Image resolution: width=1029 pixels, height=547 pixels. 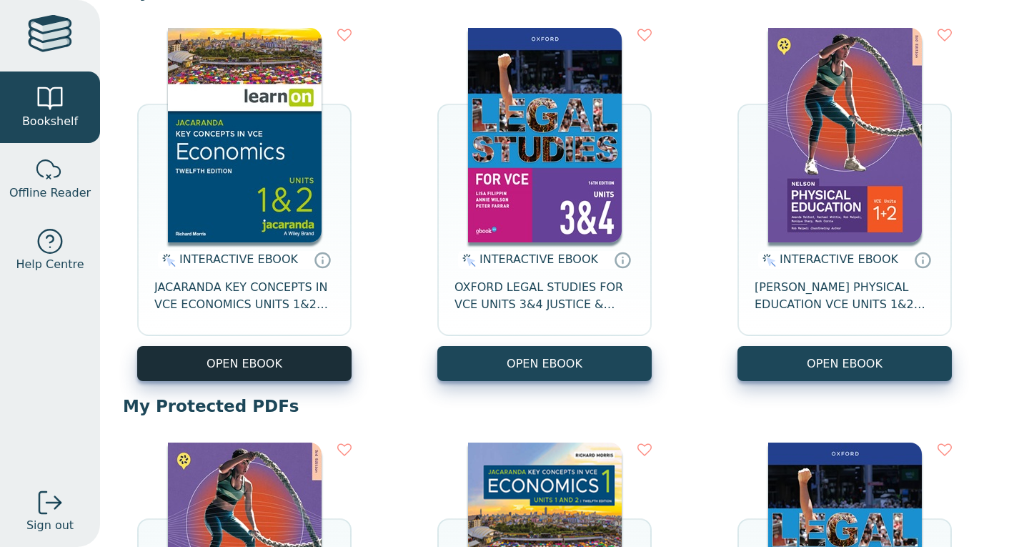 What do you see at coordinates (564, 406) in the screenshot?
I see `p: My Protected PDFs` at bounding box center [564, 406].